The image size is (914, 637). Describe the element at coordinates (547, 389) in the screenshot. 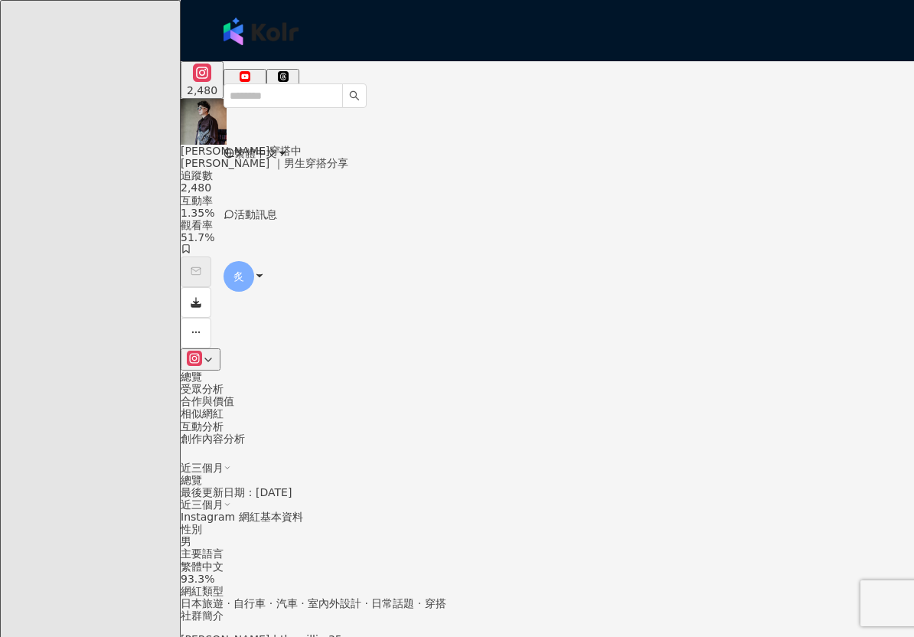

I see `div: 受眾分析` at that location.